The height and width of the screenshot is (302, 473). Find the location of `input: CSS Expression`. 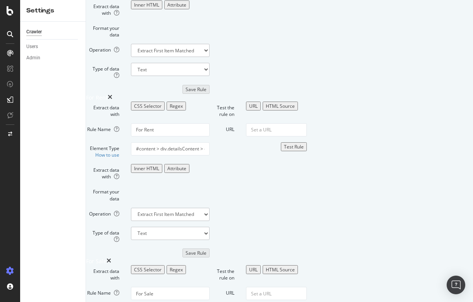

input: CSS Expression is located at coordinates (170, 149).